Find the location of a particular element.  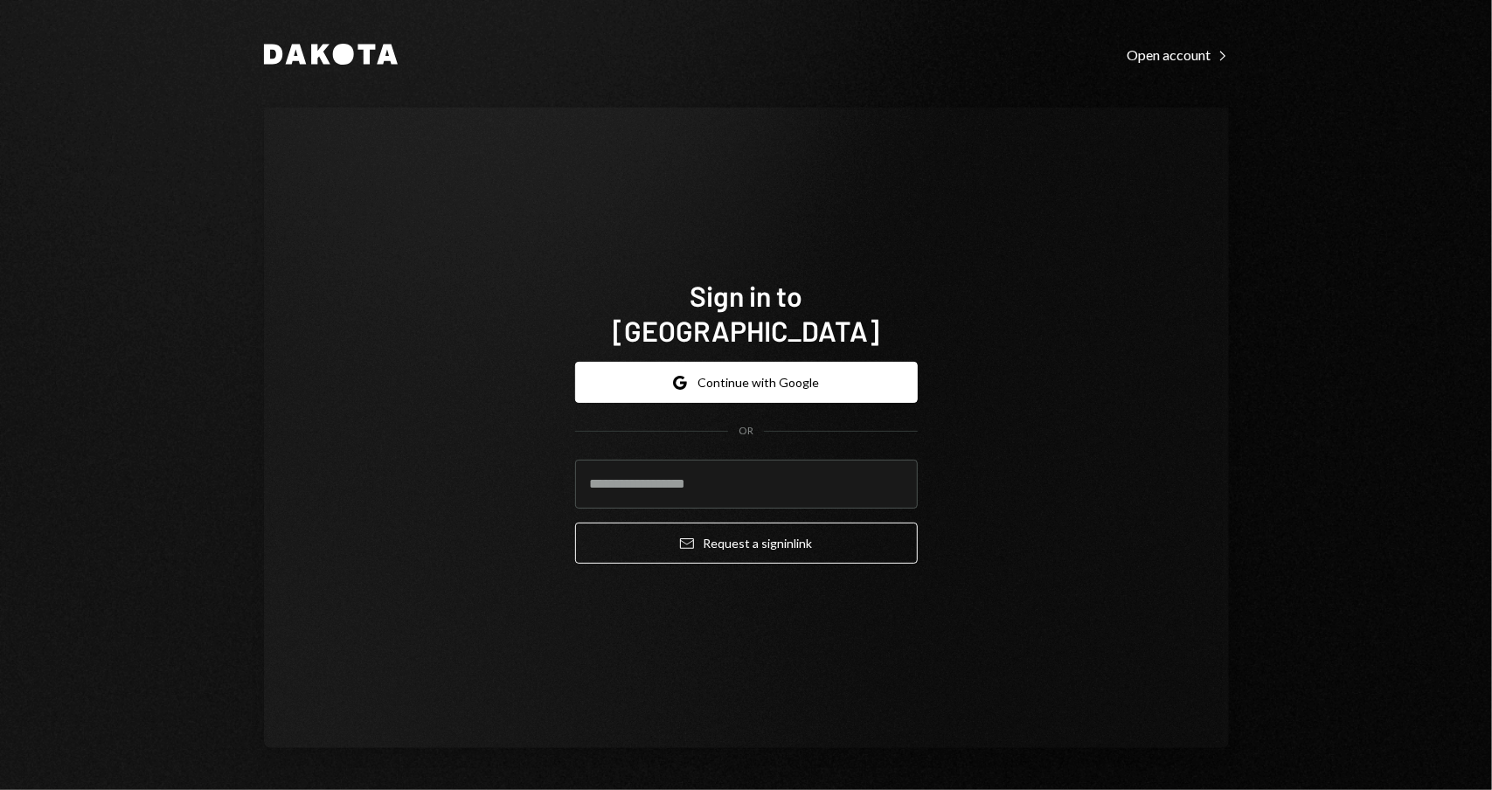

button: Continue with Google is located at coordinates (747, 382).